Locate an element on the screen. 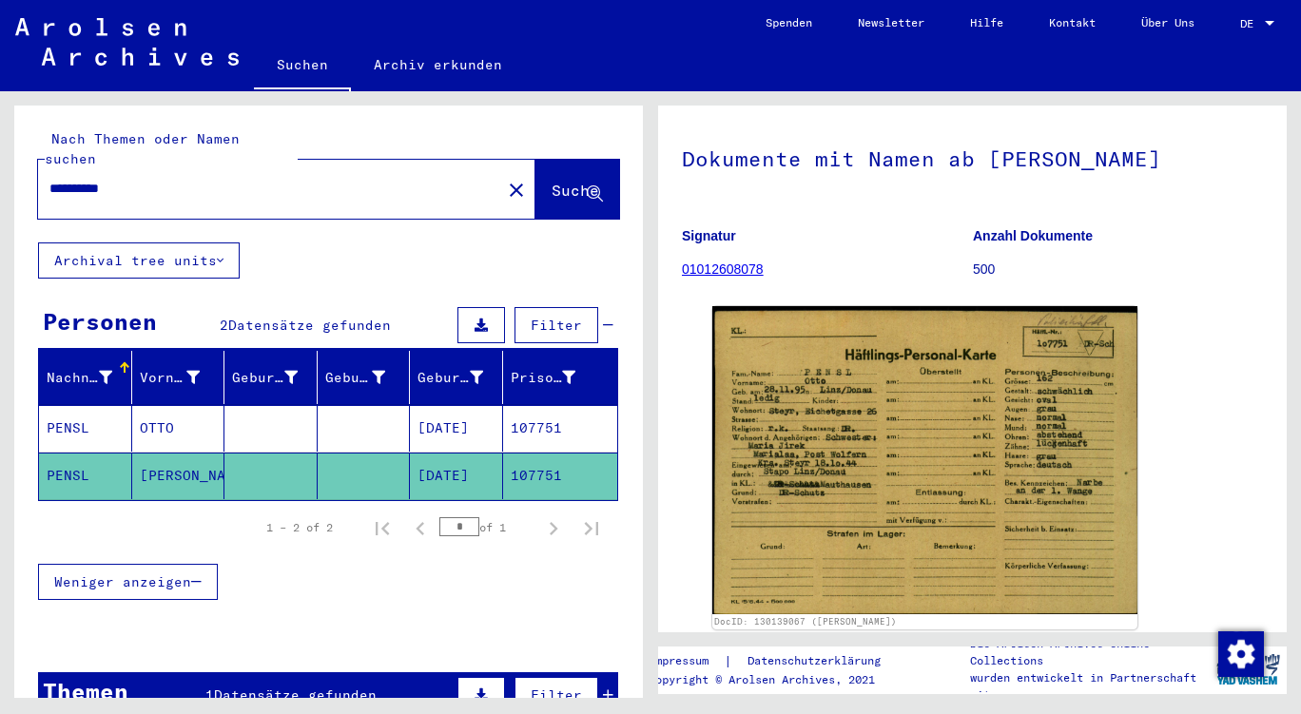  button: First page is located at coordinates (382, 528).